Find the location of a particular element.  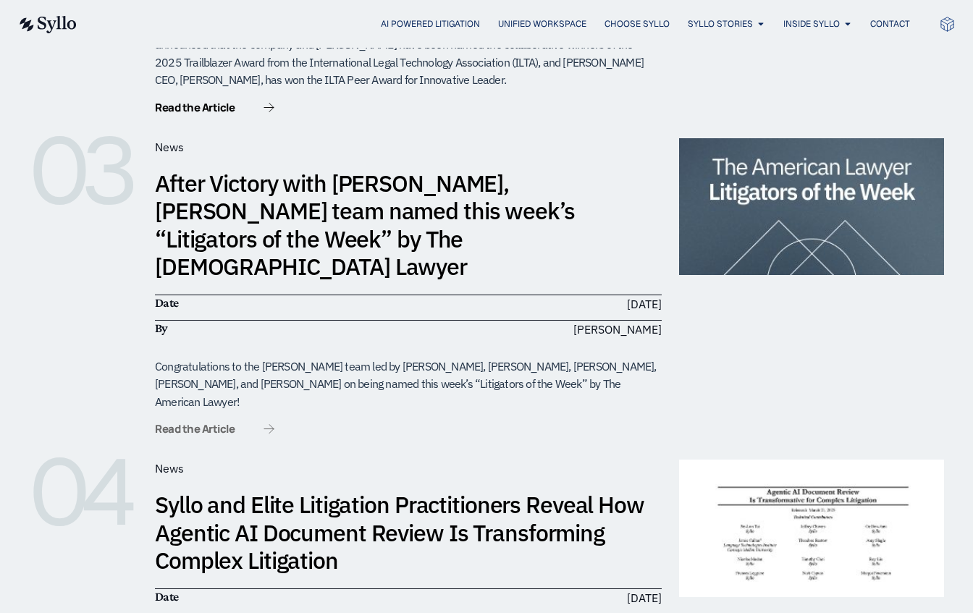

div: Menu Toggle is located at coordinates (507, 24).